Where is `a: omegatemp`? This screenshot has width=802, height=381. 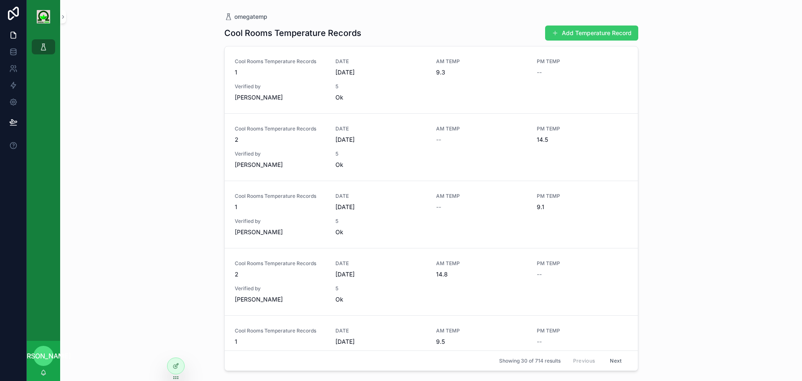
a: omegatemp is located at coordinates (246, 17).